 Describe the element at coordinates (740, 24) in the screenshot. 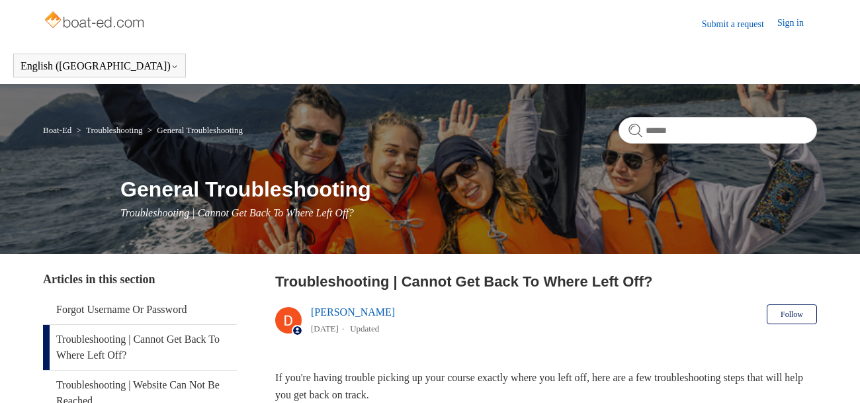

I see `a: Submit a request` at that location.